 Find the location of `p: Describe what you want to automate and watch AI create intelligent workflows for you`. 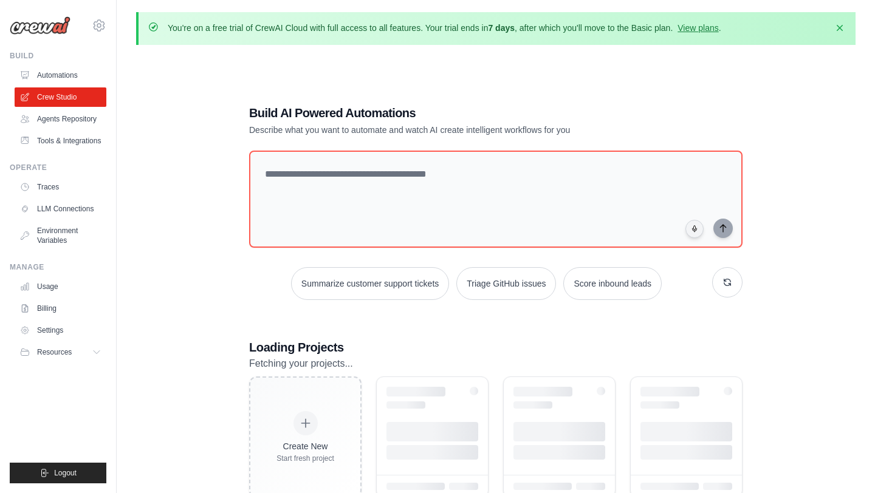

p: Describe what you want to automate and watch AI create intelligent workflows for you is located at coordinates (453, 130).